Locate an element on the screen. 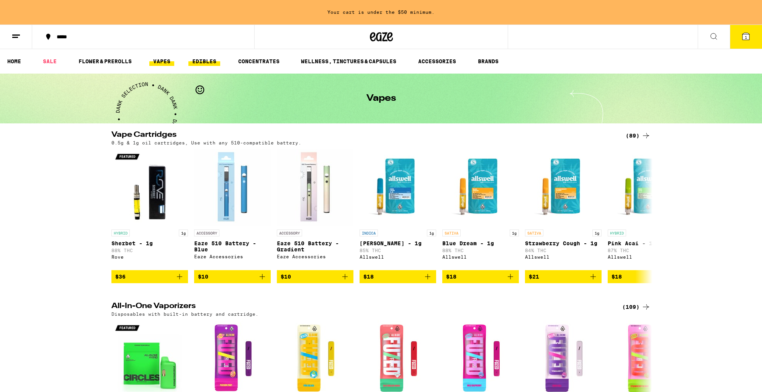 This screenshot has height=392, width=762. a: VAPES is located at coordinates (162, 61).